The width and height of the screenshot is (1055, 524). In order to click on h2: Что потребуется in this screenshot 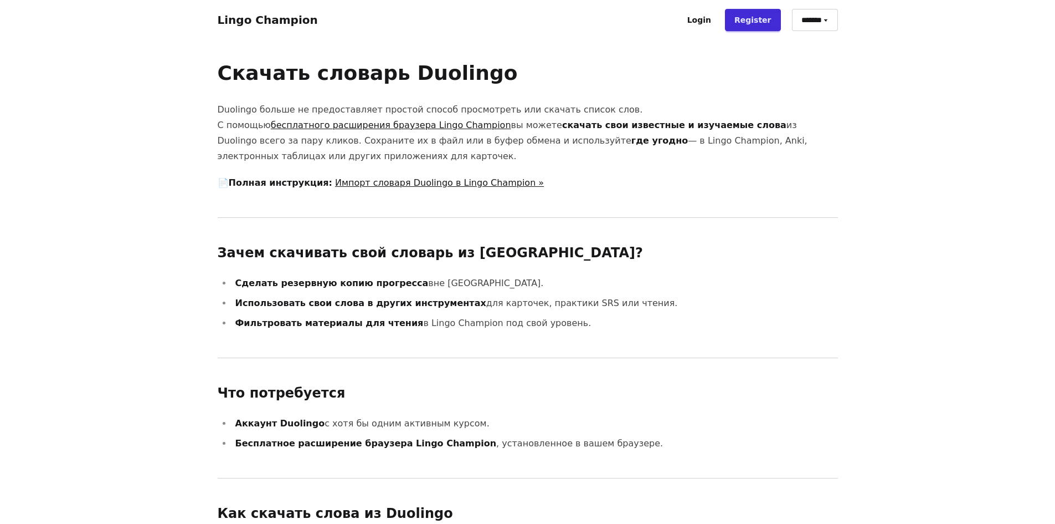, I will do `click(528, 393)`.